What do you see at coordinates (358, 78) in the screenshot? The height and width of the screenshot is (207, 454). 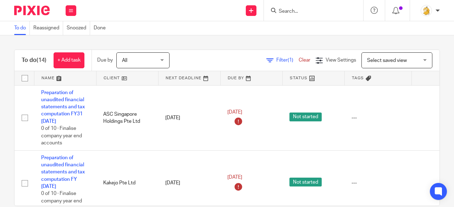 I see `span: Tags` at bounding box center [358, 78].